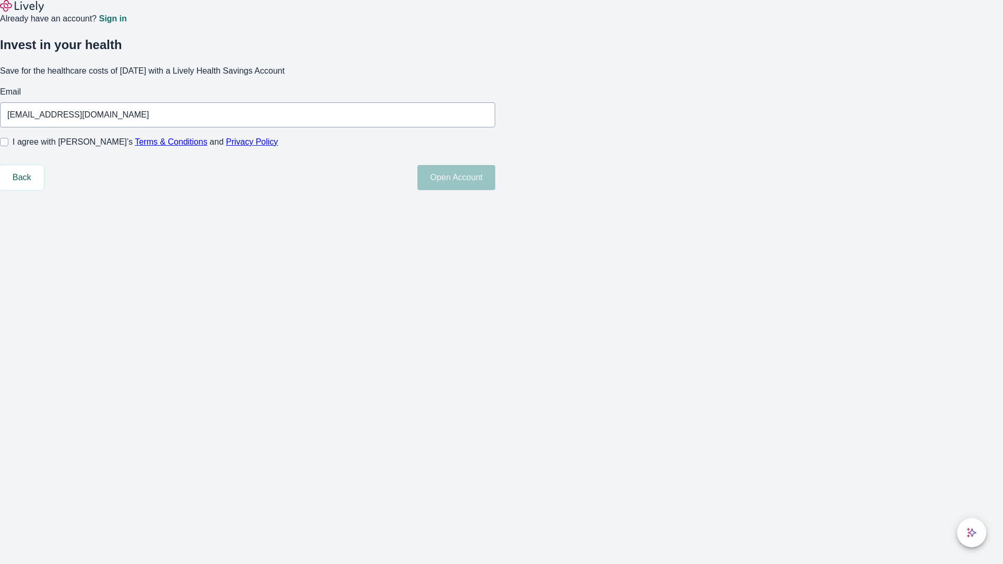  I want to click on a: Privacy Policy, so click(252, 142).